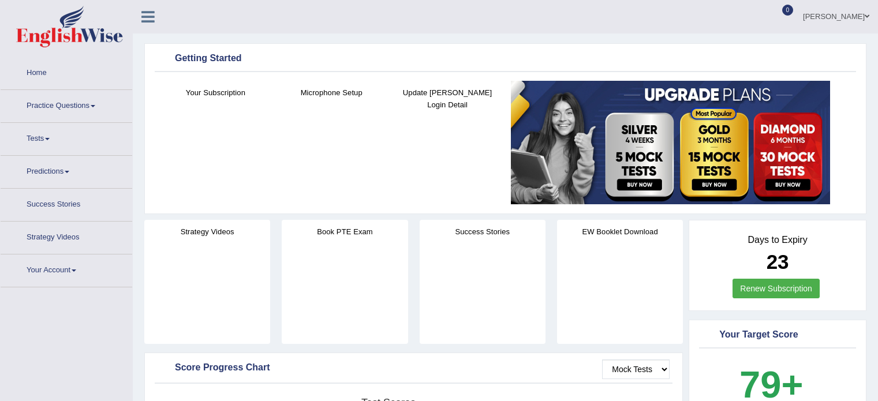 The image size is (878, 401). Describe the element at coordinates (345, 231) in the screenshot. I see `h4: Book PTE Exam` at that location.